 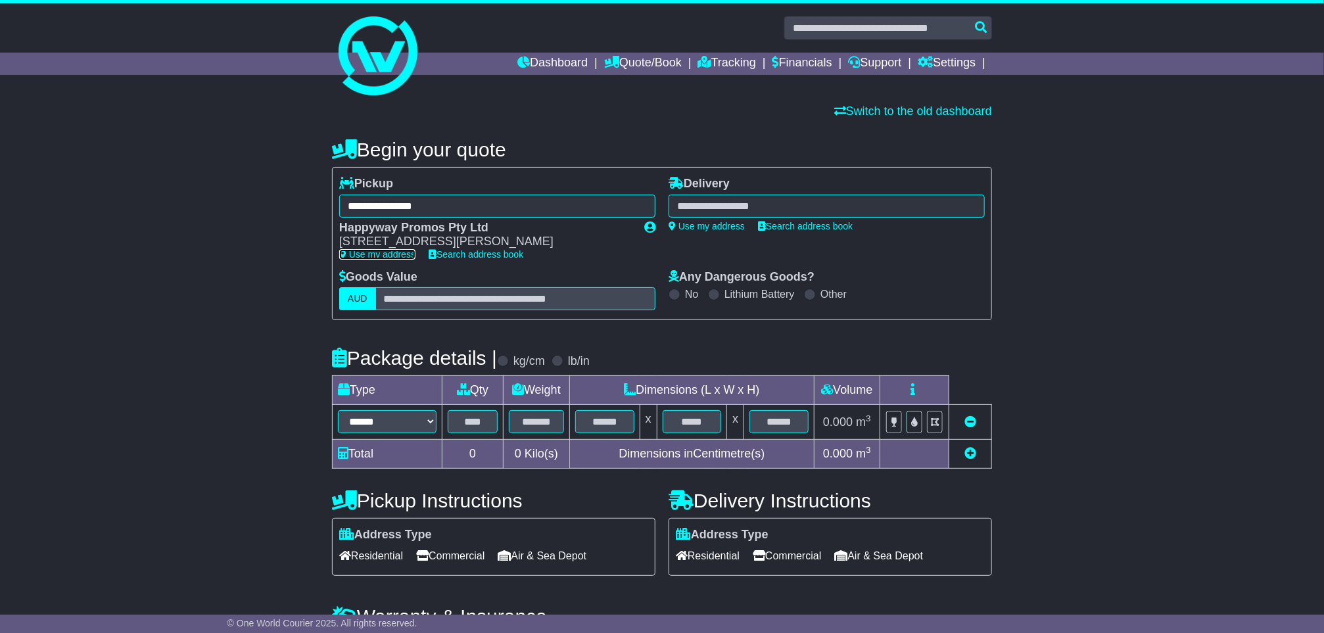 What do you see at coordinates (802, 64) in the screenshot?
I see `a: Financials` at bounding box center [802, 64].